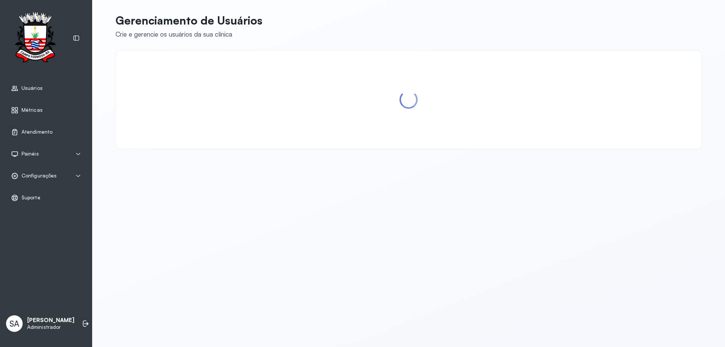 This screenshot has height=347, width=725. What do you see at coordinates (51, 327) in the screenshot?
I see `p: Administrador` at bounding box center [51, 327].